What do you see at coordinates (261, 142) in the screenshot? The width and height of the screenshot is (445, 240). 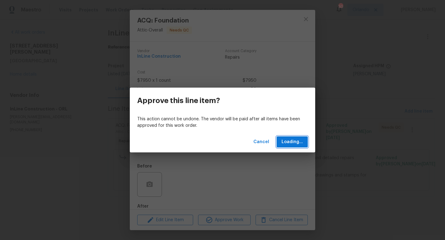 I see `button: Cancel` at bounding box center [261, 142].